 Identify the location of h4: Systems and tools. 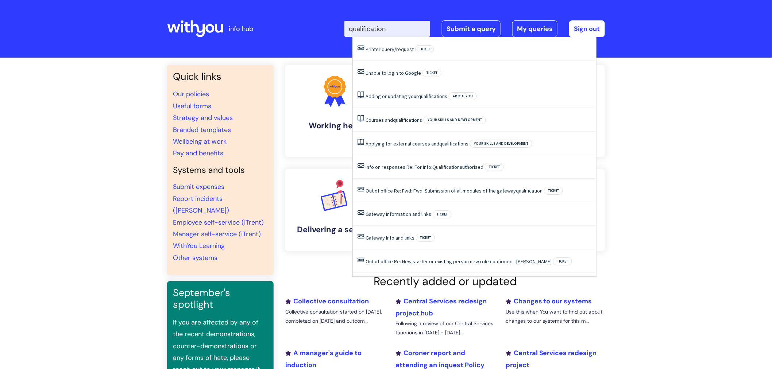
(220, 170).